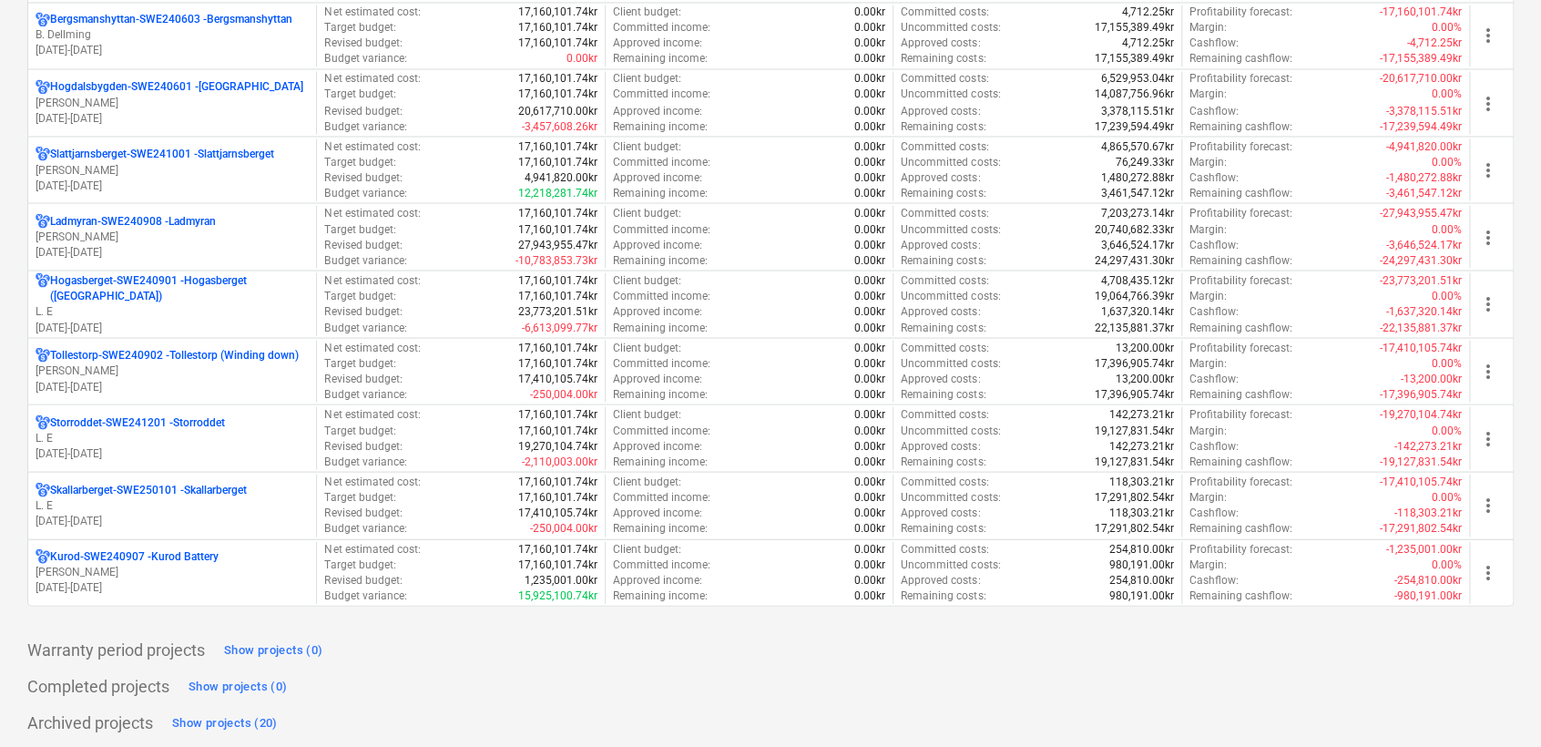 The width and height of the screenshot is (1541, 747). What do you see at coordinates (273, 649) in the screenshot?
I see `button: Show projects (0)` at bounding box center [273, 649].